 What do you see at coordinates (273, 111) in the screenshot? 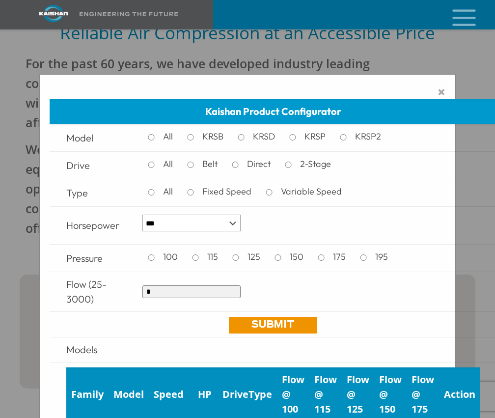
I see `span: Kaishan Product Configurator` at bounding box center [273, 111].